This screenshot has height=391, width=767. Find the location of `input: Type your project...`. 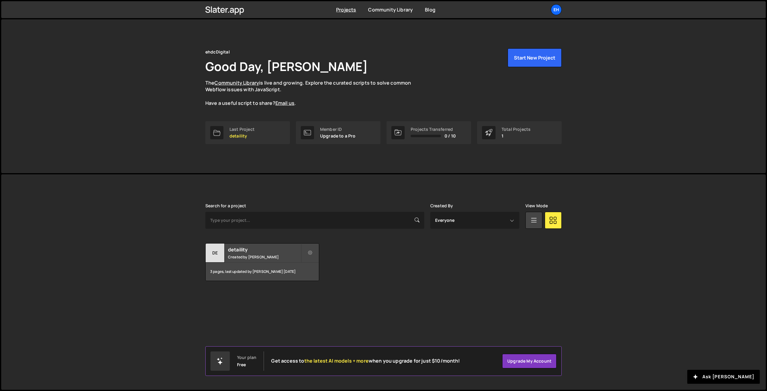

input: Type your project... is located at coordinates (315, 220).